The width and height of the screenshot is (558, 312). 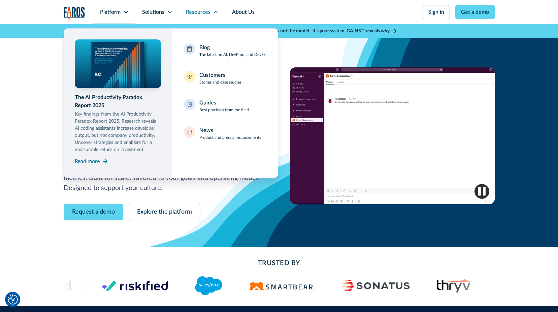 I want to click on img: Thryv's logo, so click(x=453, y=285).